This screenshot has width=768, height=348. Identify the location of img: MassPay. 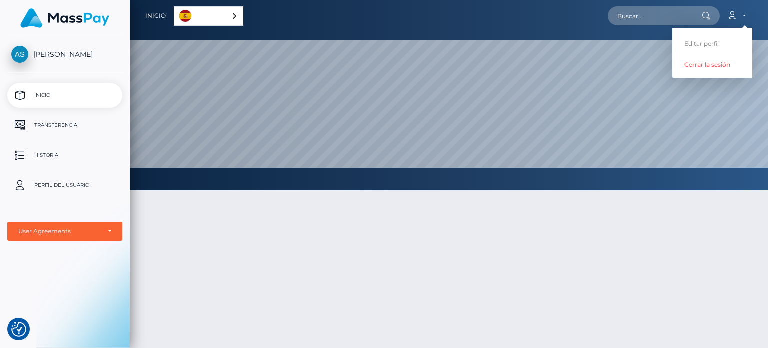
(65, 18).